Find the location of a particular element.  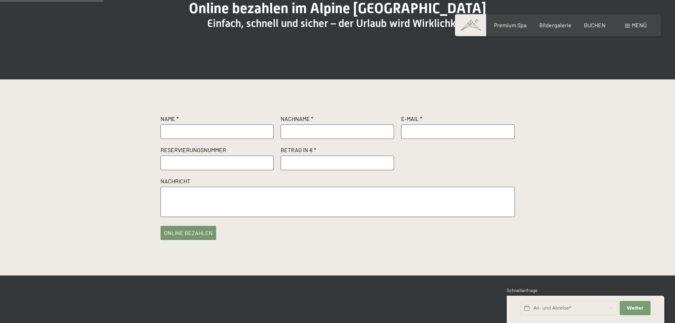

label: Reservierungsnummer is located at coordinates (217, 151).